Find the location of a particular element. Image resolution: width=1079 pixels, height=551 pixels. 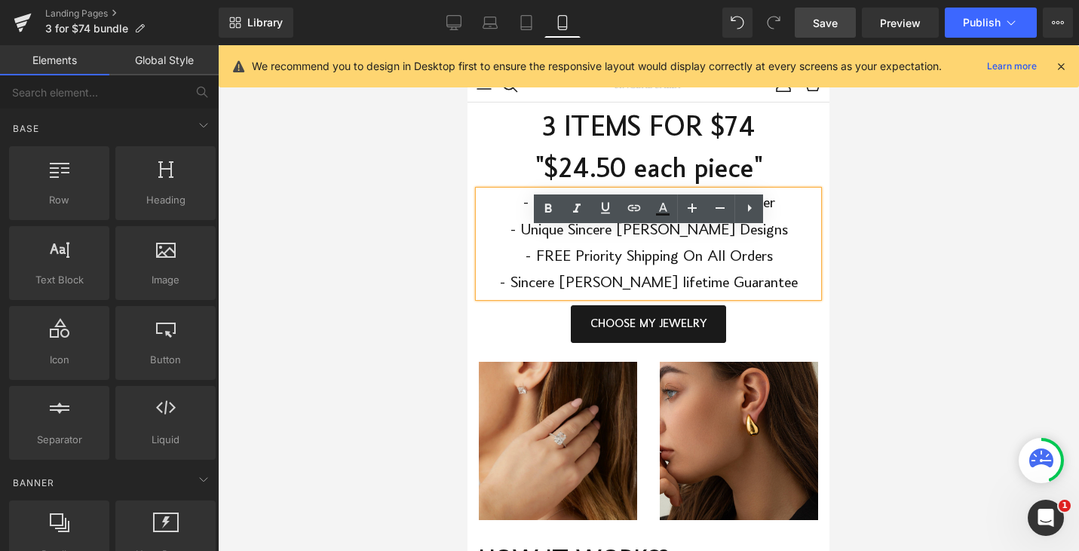

span: Base is located at coordinates (26, 128).